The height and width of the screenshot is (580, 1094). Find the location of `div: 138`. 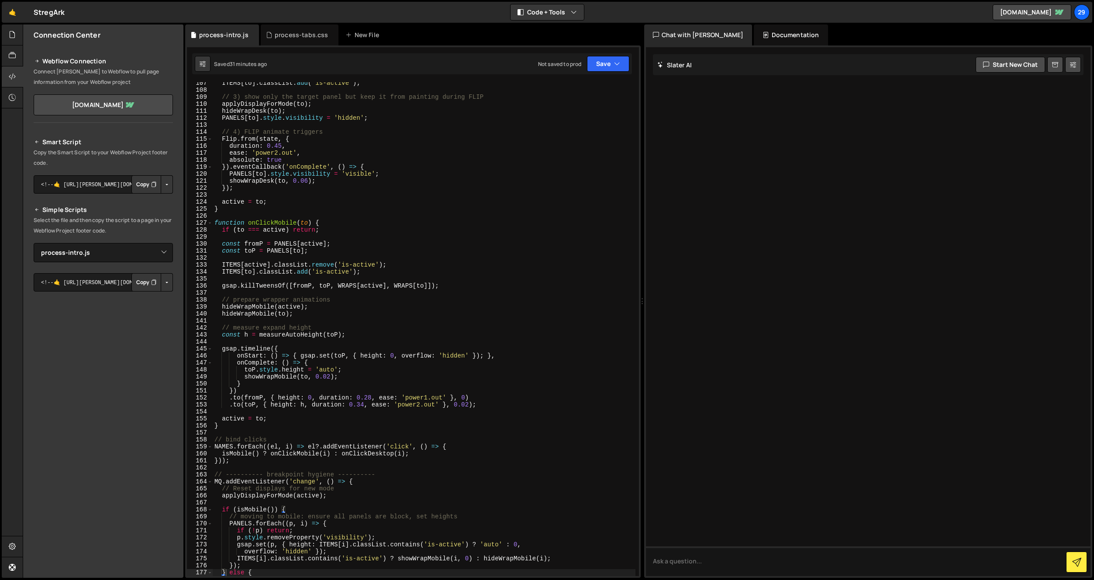

div: 138 is located at coordinates (200, 300).